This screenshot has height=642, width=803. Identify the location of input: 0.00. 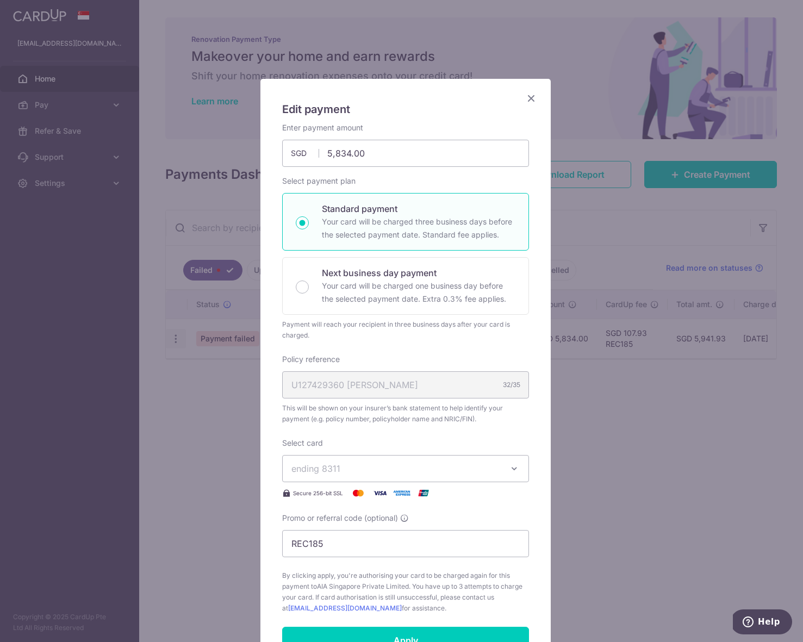
(406, 153).